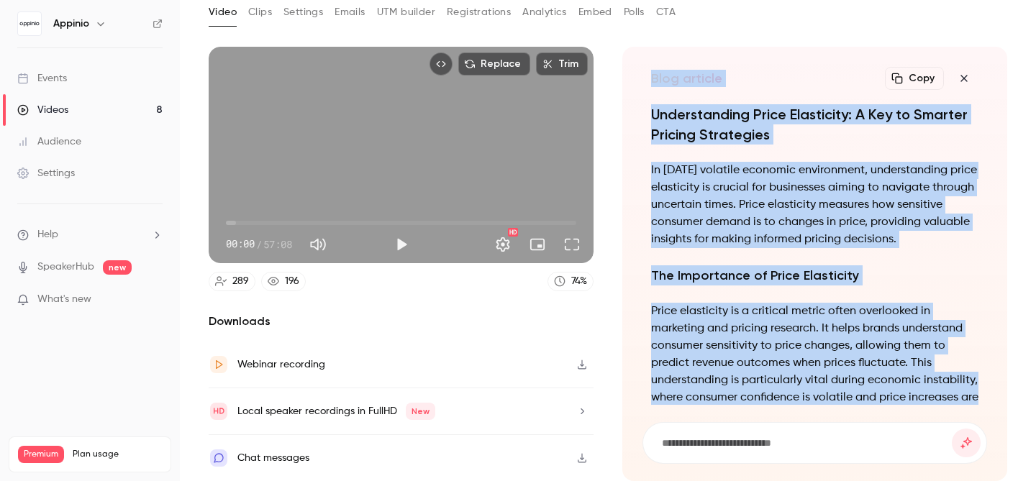 This screenshot has height=481, width=1036. Describe the element at coordinates (441, 64) in the screenshot. I see `button: Embed video` at that location.